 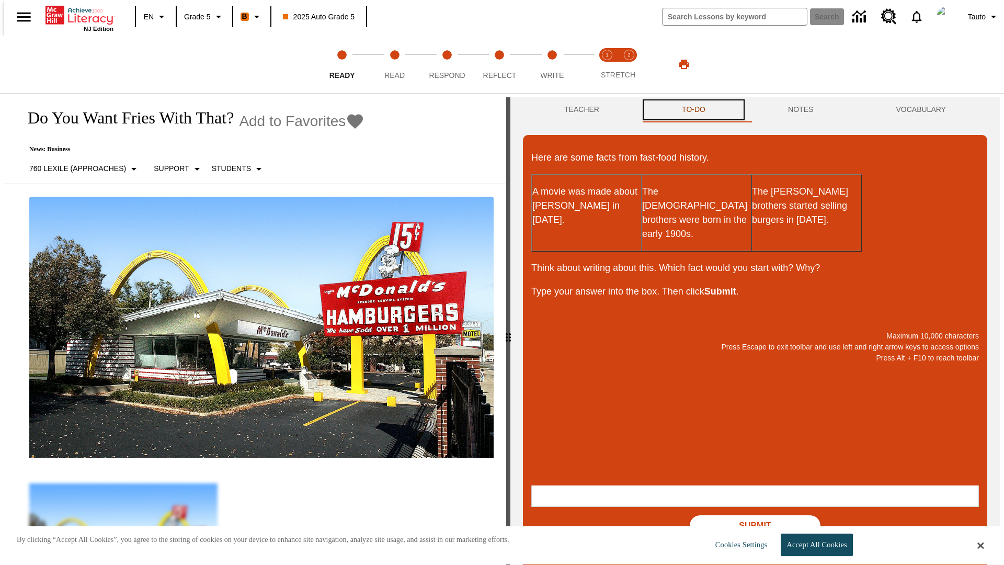 I want to click on span: B, so click(x=245, y=16).